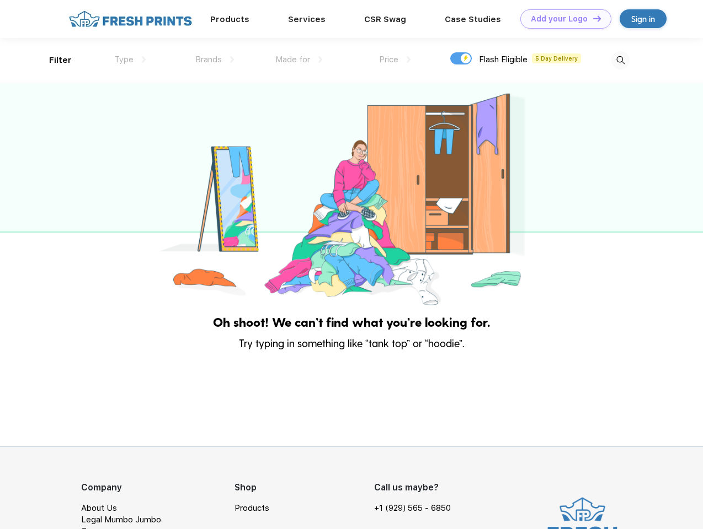  What do you see at coordinates (388, 60) in the screenshot?
I see `span: Price` at bounding box center [388, 60].